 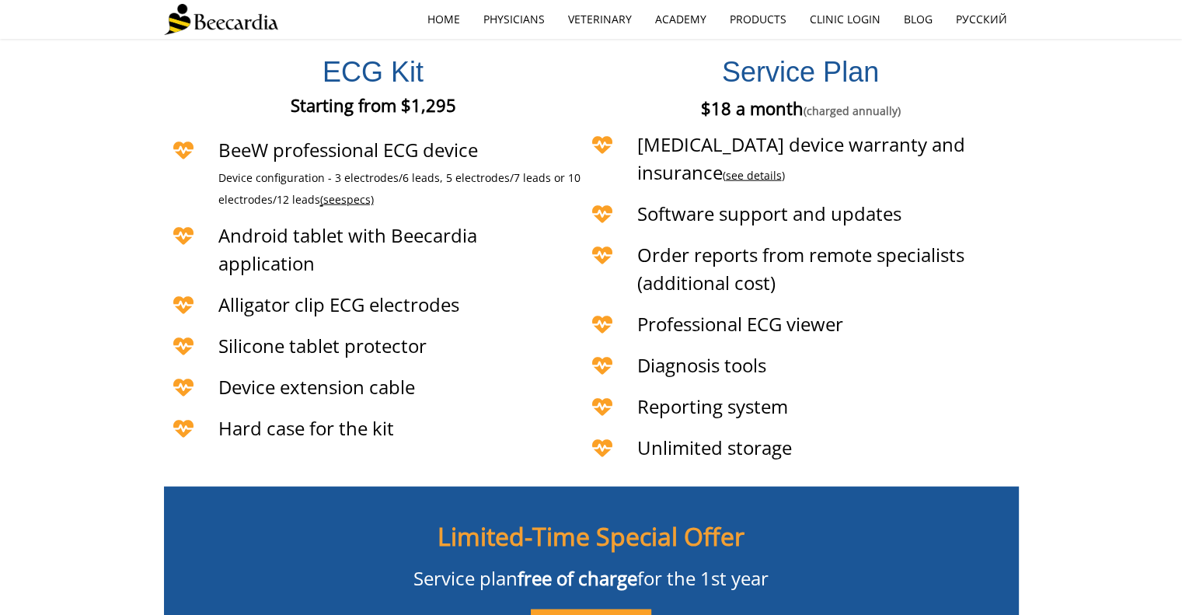 What do you see at coordinates (800, 268) in the screenshot?
I see `span: Order reports from remote specialists (additional cost)` at bounding box center [800, 268].